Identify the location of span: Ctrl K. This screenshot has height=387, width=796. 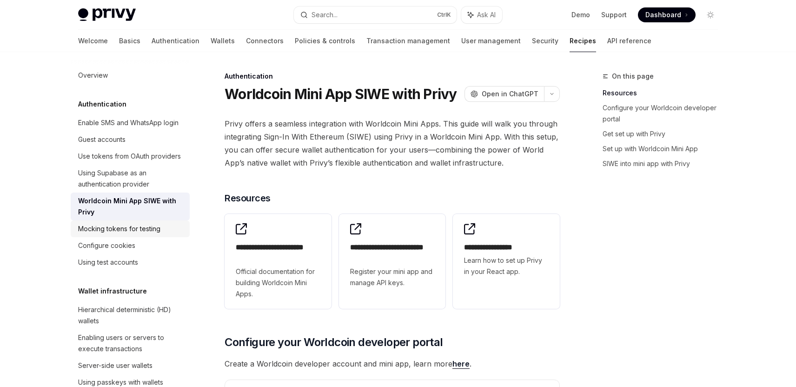
(444, 15).